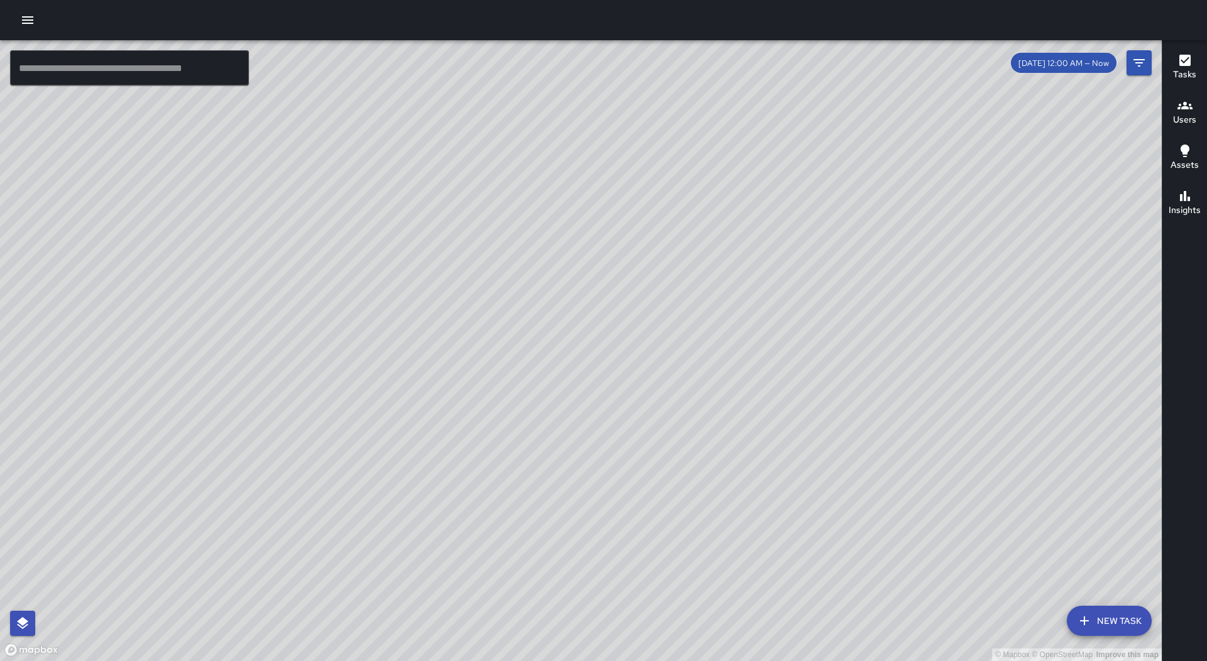 The image size is (1207, 661). Describe the element at coordinates (1185, 113) in the screenshot. I see `button: Users` at that location.